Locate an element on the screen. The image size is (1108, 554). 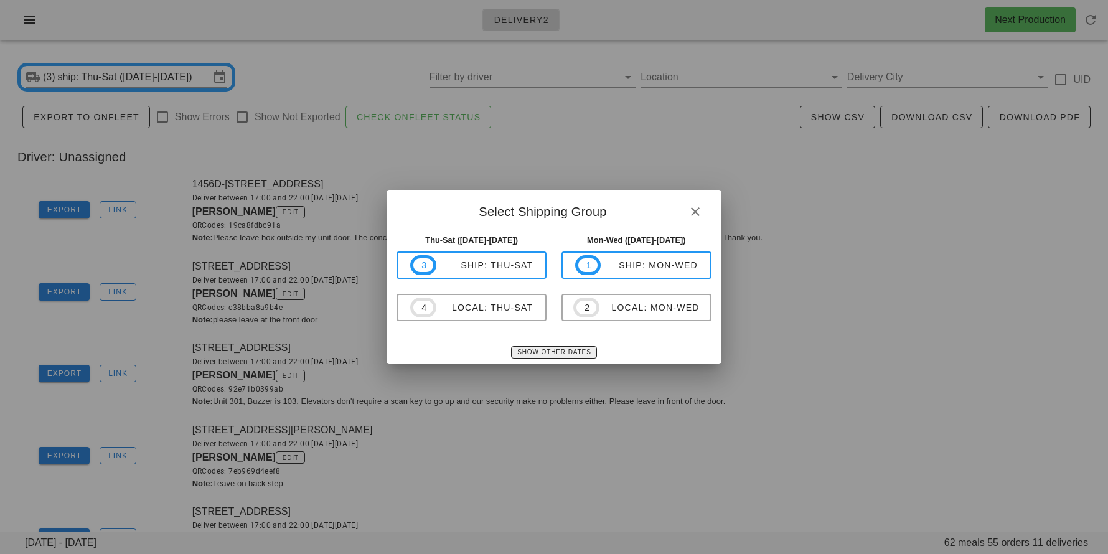
button: 1ship: Mon-Wed is located at coordinates (636, 265).